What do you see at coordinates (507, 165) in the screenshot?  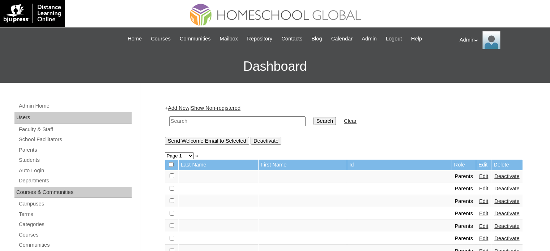 I see `td: Delete` at bounding box center [507, 165].